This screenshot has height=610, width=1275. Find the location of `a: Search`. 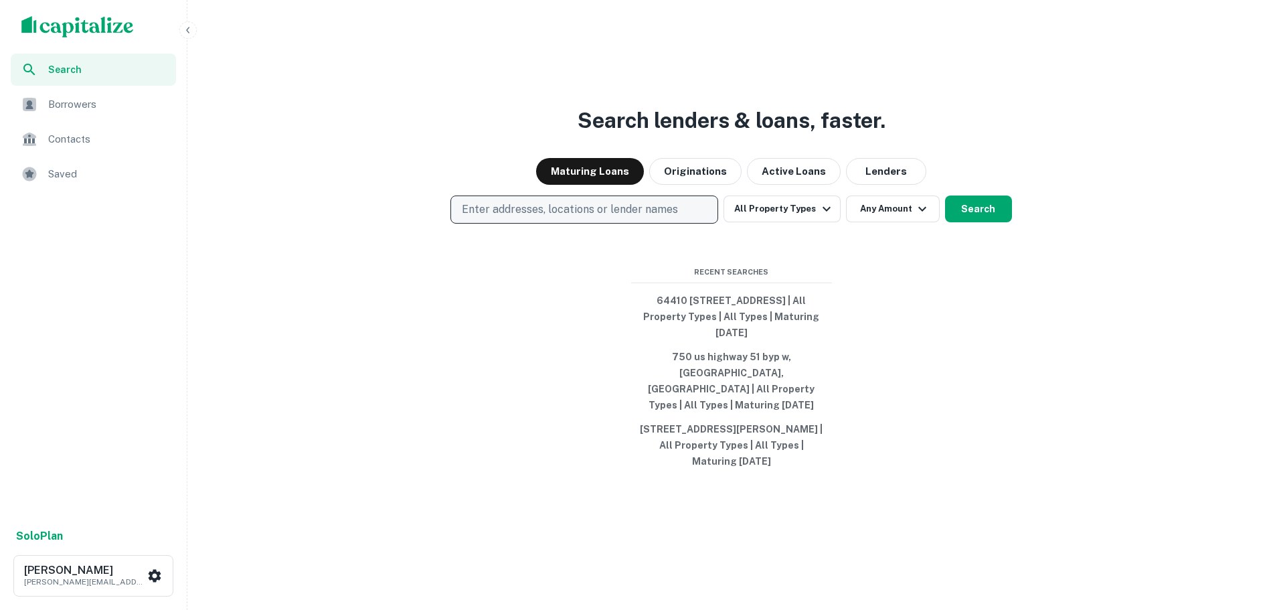

a: Search is located at coordinates (93, 70).